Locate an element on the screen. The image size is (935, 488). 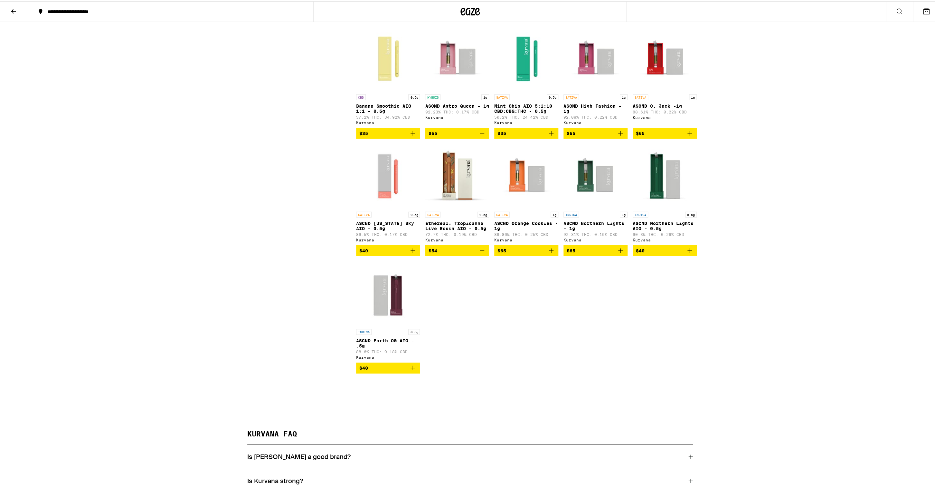
img: Kurvana - ASCND C. Jack -1g is located at coordinates (665, 58).